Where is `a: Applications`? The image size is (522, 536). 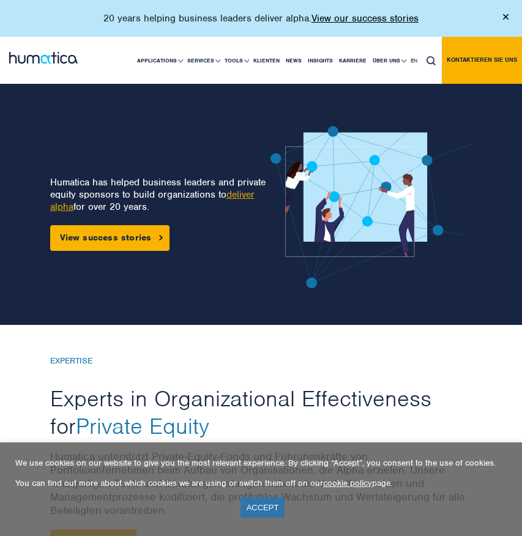 a: Applications is located at coordinates (159, 61).